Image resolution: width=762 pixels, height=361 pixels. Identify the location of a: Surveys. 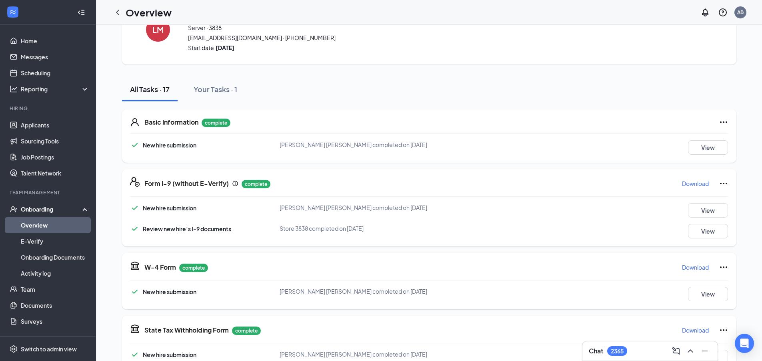
(55, 321).